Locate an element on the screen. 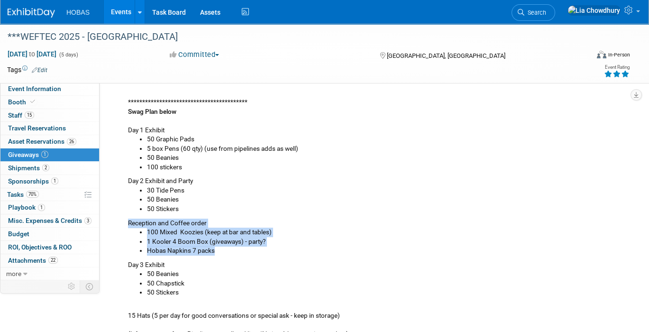 This screenshot has height=332, width=649. span: more is located at coordinates (14, 273).